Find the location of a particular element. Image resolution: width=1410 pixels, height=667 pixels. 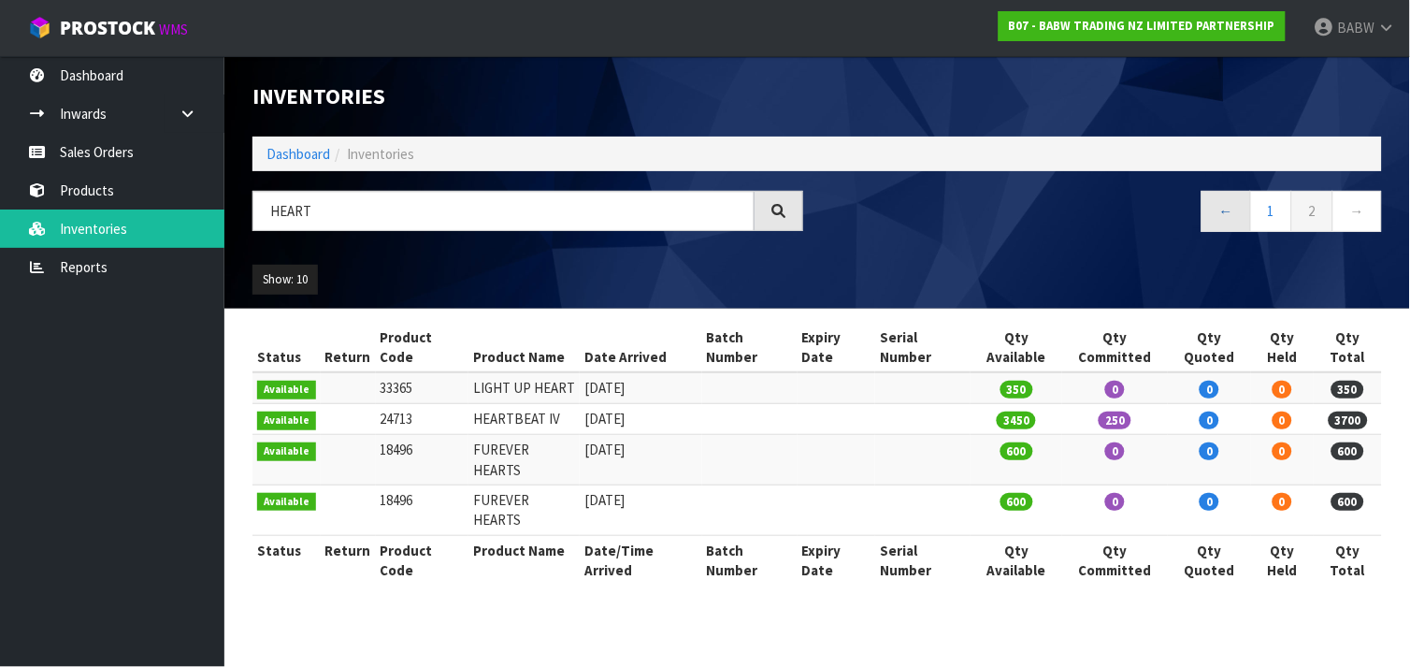

a: Dashboard is located at coordinates (298, 153).